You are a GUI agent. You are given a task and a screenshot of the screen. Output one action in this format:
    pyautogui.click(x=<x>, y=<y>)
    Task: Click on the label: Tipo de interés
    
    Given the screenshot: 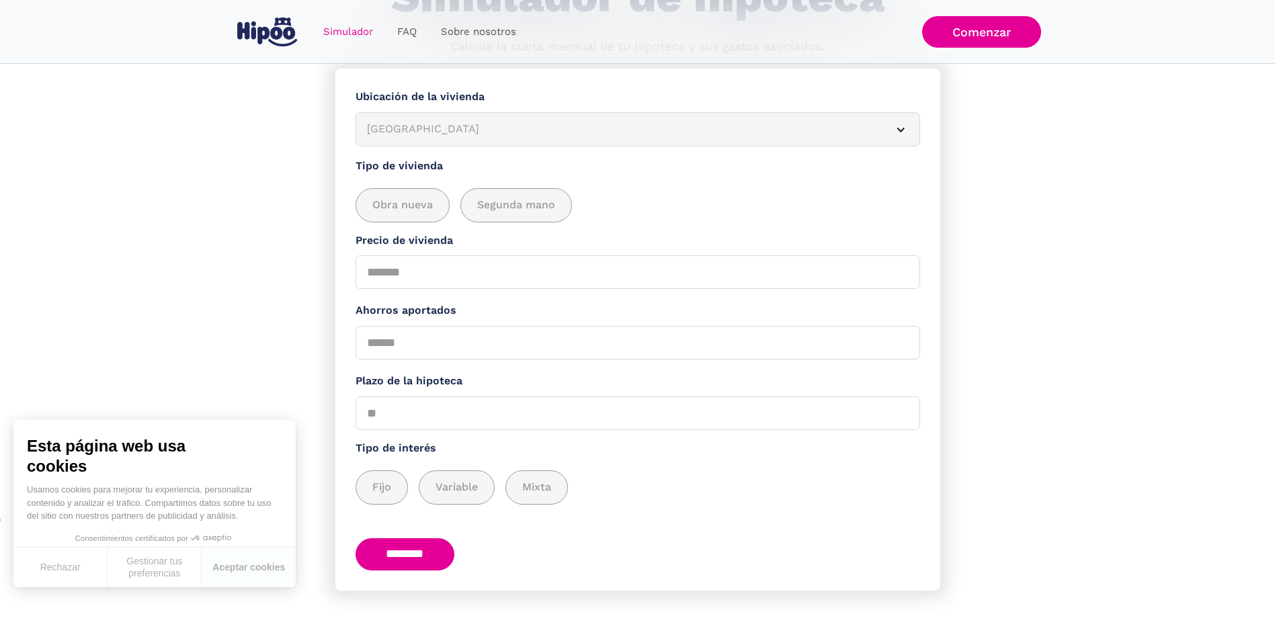 What is the action you would take?
    pyautogui.click(x=638, y=448)
    